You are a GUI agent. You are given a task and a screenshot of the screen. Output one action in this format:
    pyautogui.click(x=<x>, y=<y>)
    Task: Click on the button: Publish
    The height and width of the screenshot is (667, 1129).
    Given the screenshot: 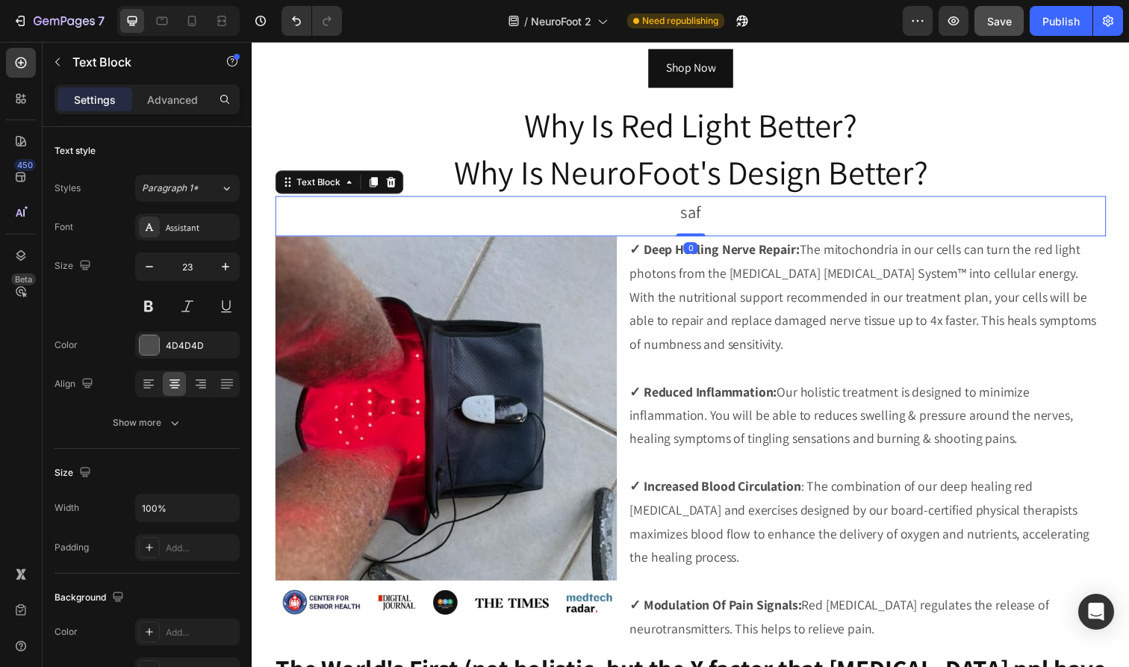 What is the action you would take?
    pyautogui.click(x=1061, y=21)
    